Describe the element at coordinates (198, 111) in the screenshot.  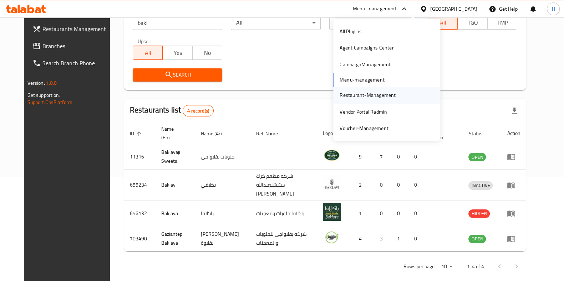
I see `div: Total records count` at that location.